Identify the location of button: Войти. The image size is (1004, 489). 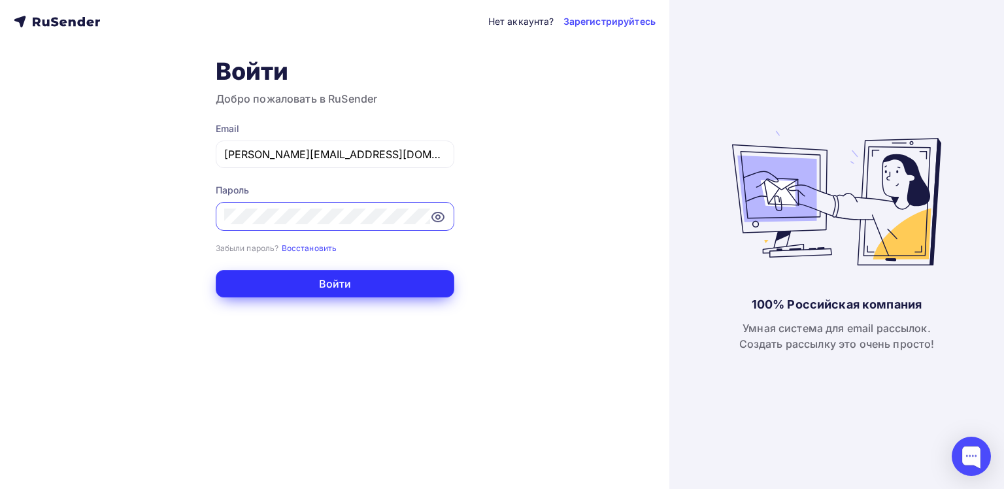
(335, 284).